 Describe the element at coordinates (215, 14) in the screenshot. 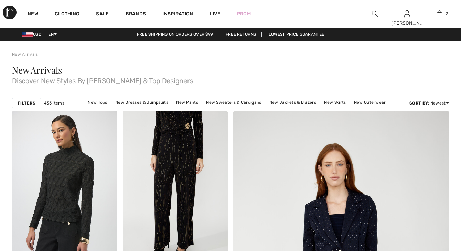

I see `a: Live` at that location.